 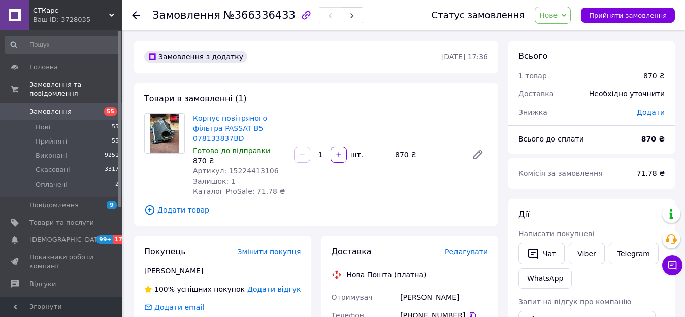 I want to click on span: Додати, so click(x=650, y=112).